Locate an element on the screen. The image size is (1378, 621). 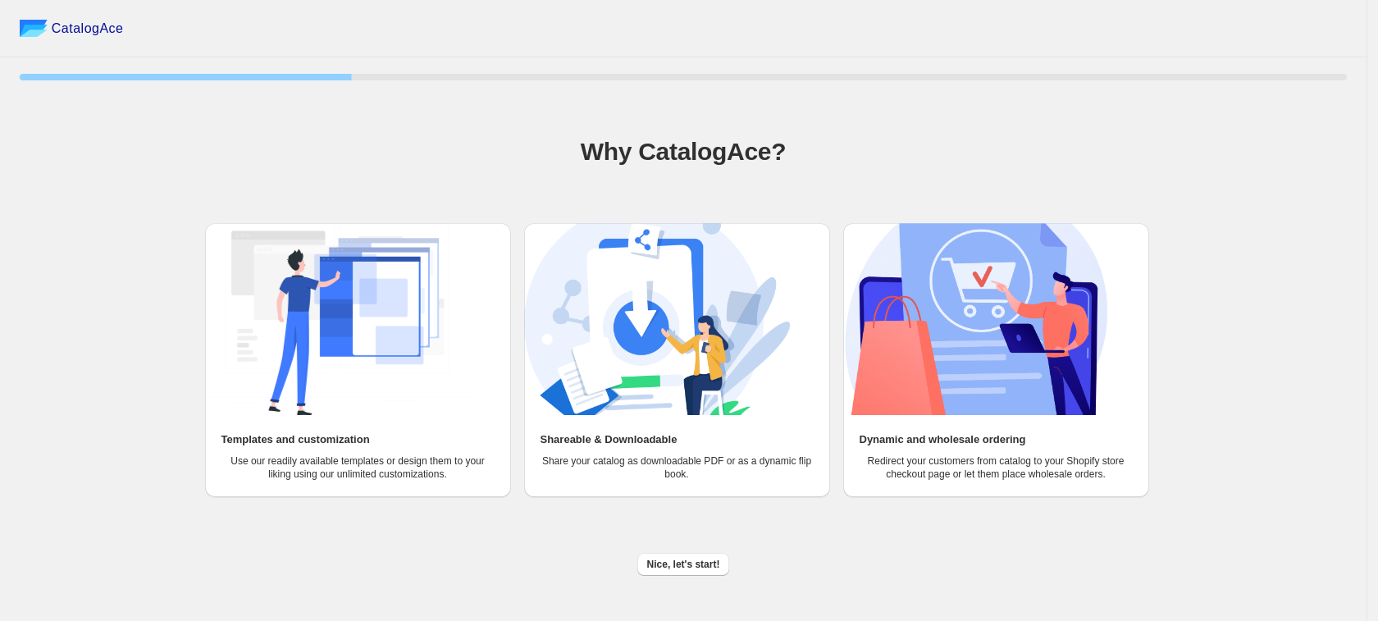
h2: Dynamic and wholesale ordering is located at coordinates (942, 440).